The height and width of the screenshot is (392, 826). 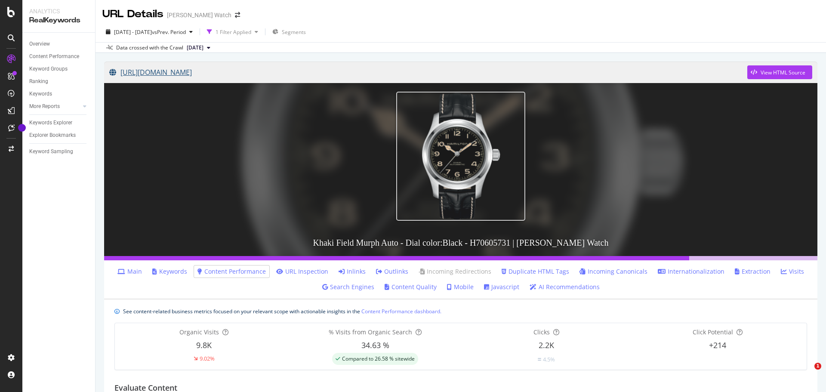 I want to click on div: Keyword Groups, so click(x=48, y=69).